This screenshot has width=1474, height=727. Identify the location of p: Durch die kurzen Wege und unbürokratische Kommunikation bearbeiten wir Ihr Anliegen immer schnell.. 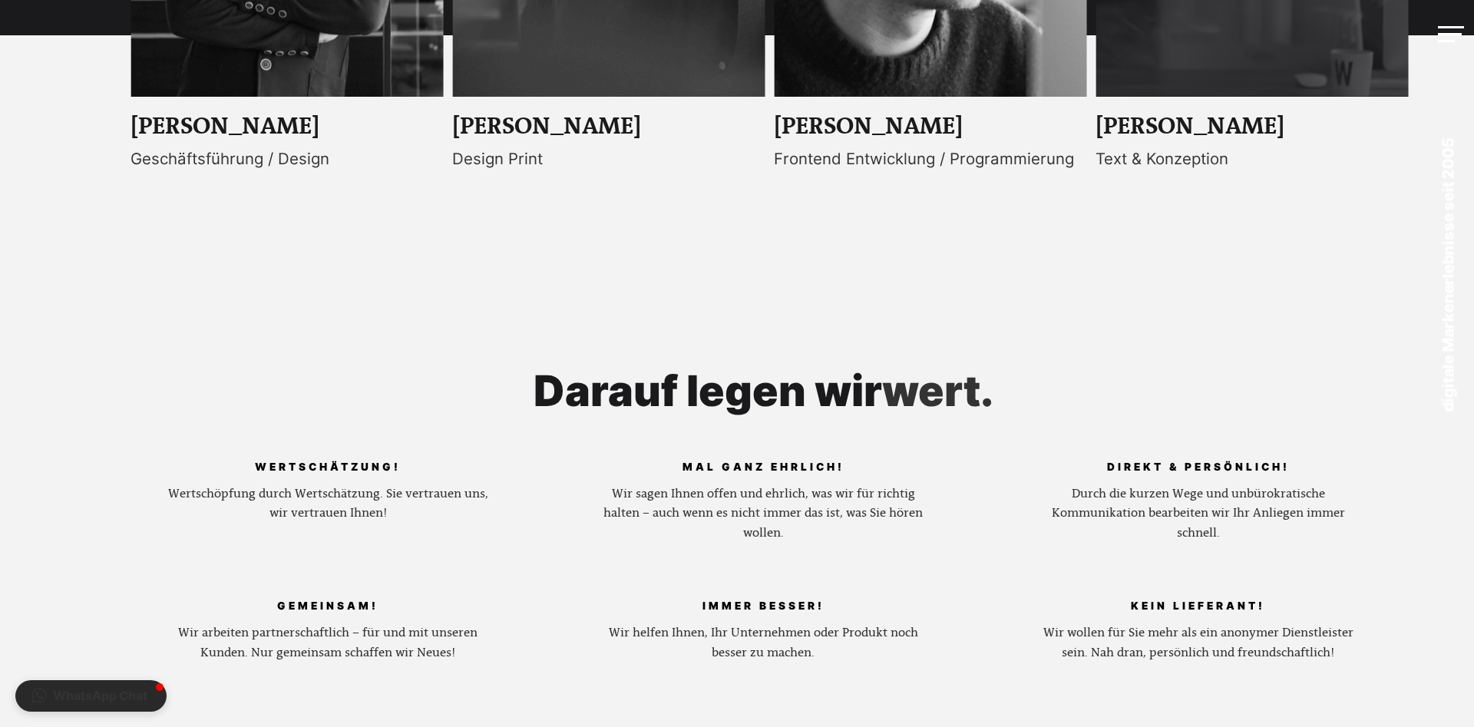
(1197, 514).